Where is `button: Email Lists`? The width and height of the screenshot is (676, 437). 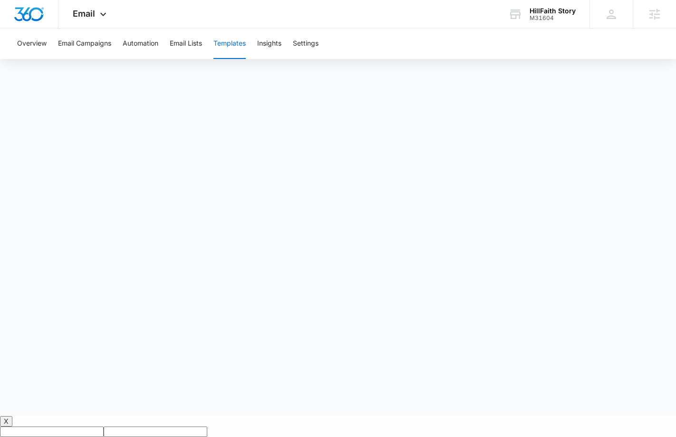 button: Email Lists is located at coordinates (186, 44).